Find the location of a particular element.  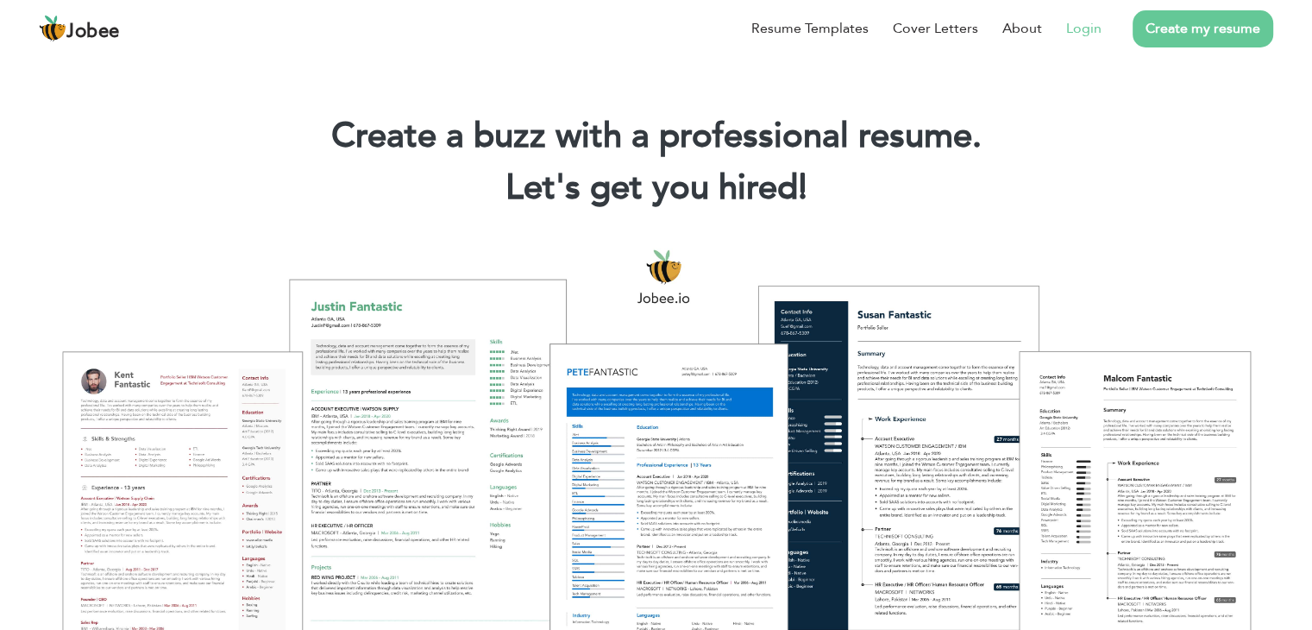

h1: Create a buzz with a professional resume. is located at coordinates (656, 136).